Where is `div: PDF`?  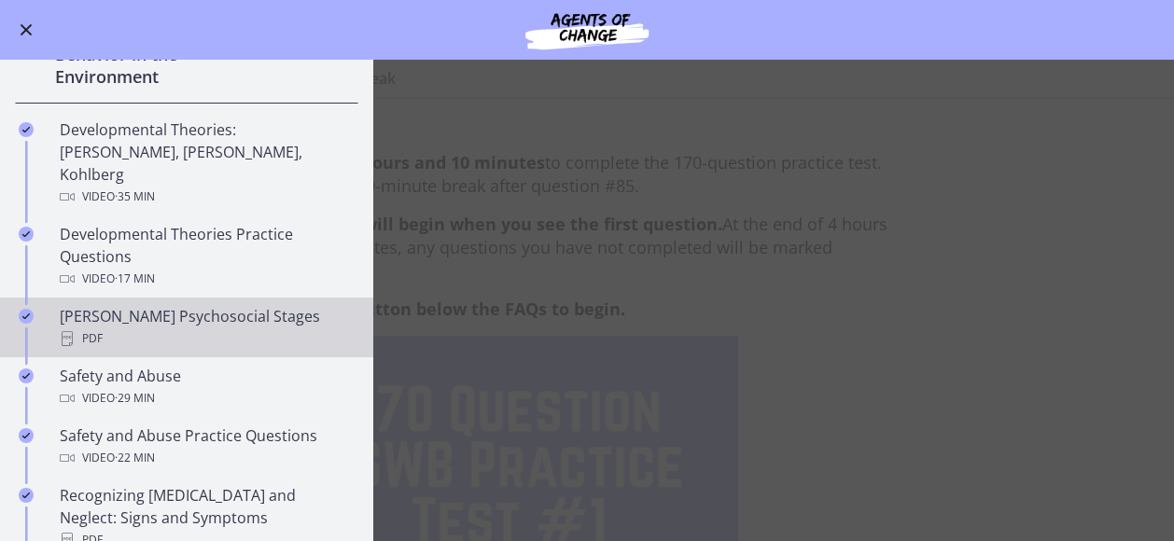
div: PDF is located at coordinates (205, 339).